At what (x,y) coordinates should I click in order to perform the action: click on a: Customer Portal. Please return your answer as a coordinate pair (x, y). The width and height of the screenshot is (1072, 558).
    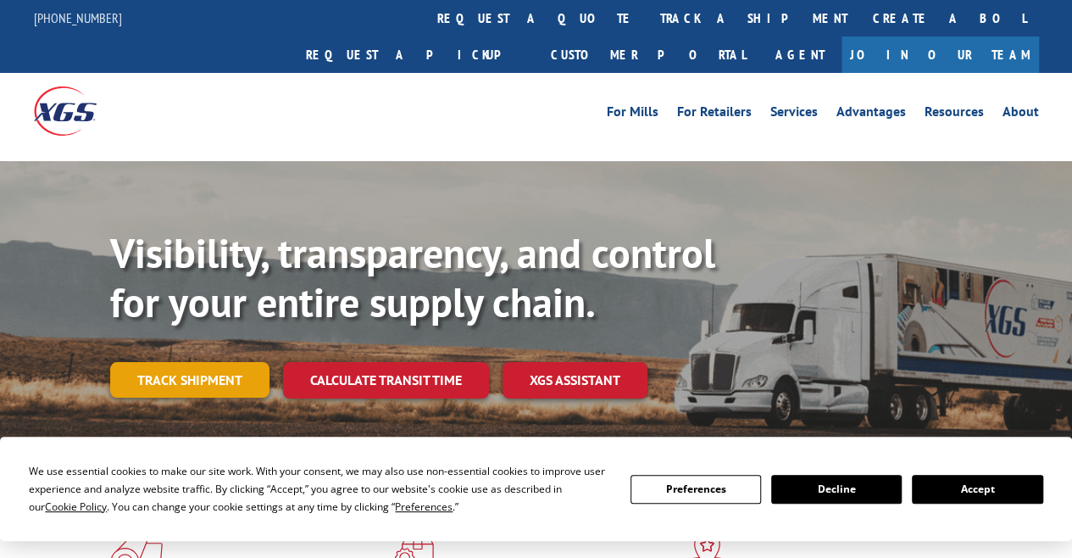
    Looking at the image, I should click on (649, 54).